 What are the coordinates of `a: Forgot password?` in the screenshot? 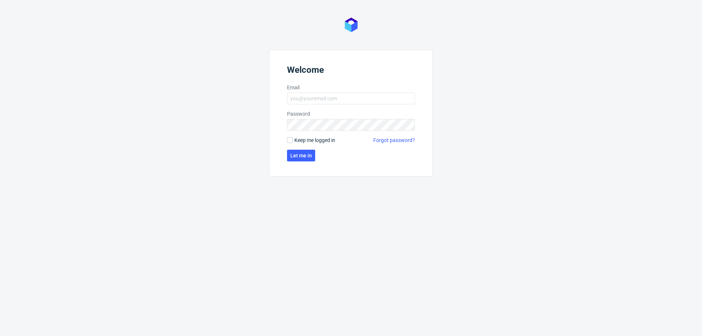 It's located at (394, 140).